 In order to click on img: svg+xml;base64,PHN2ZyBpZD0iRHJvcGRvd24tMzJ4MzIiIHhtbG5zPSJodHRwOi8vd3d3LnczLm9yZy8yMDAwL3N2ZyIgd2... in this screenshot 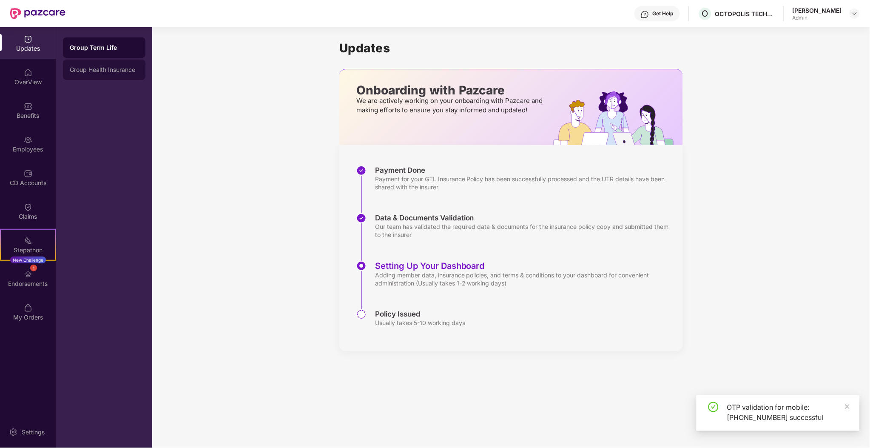, I will do `click(855, 14)`.